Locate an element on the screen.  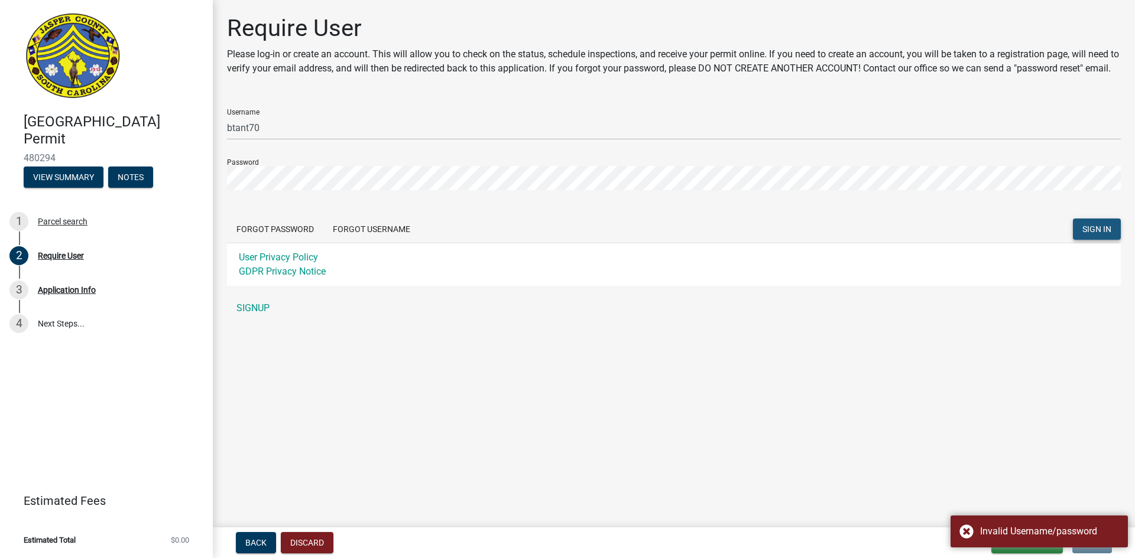
div: Invalid Username/password is located at coordinates (1049, 532).